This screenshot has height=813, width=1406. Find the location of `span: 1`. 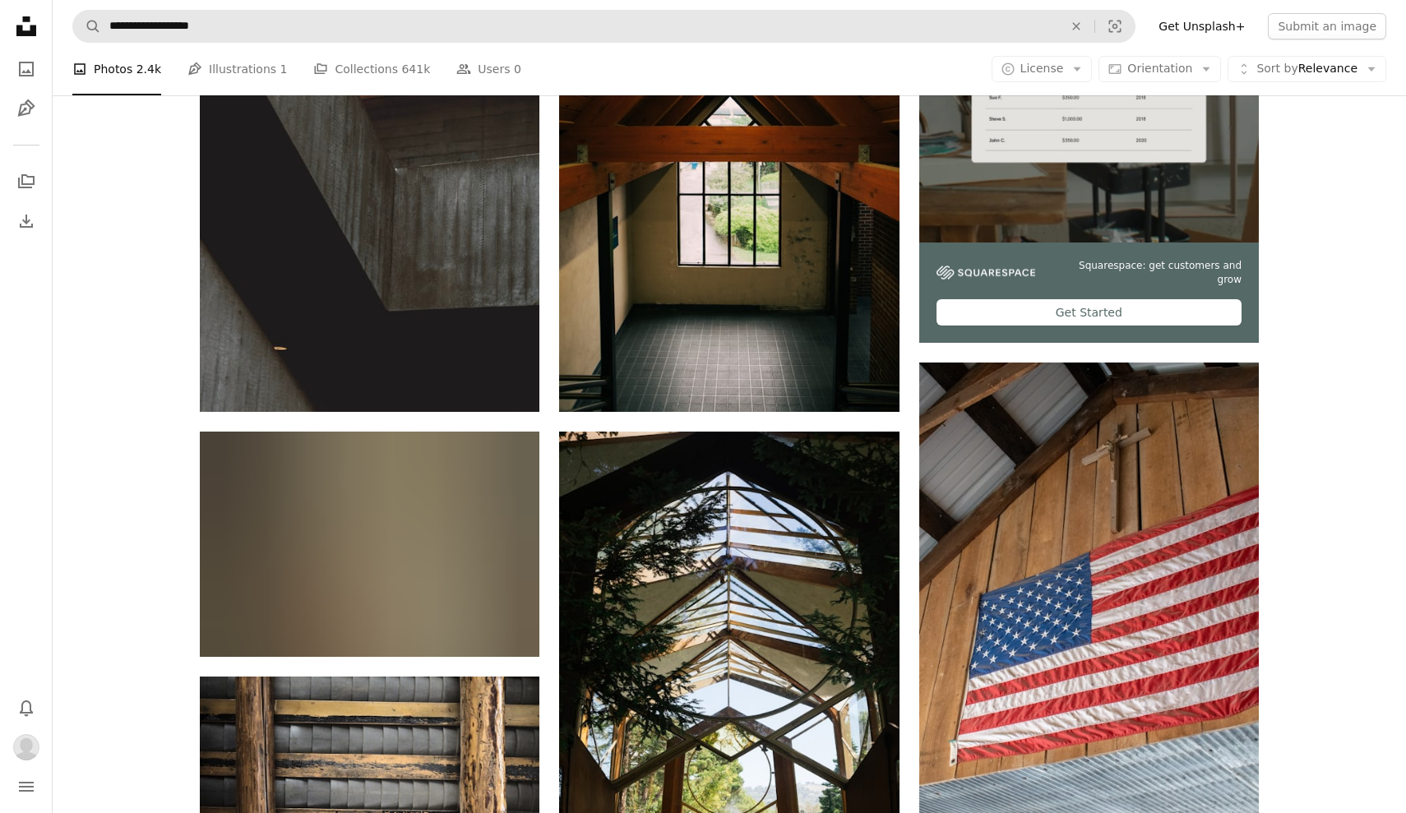

span: 1 is located at coordinates (284, 69).